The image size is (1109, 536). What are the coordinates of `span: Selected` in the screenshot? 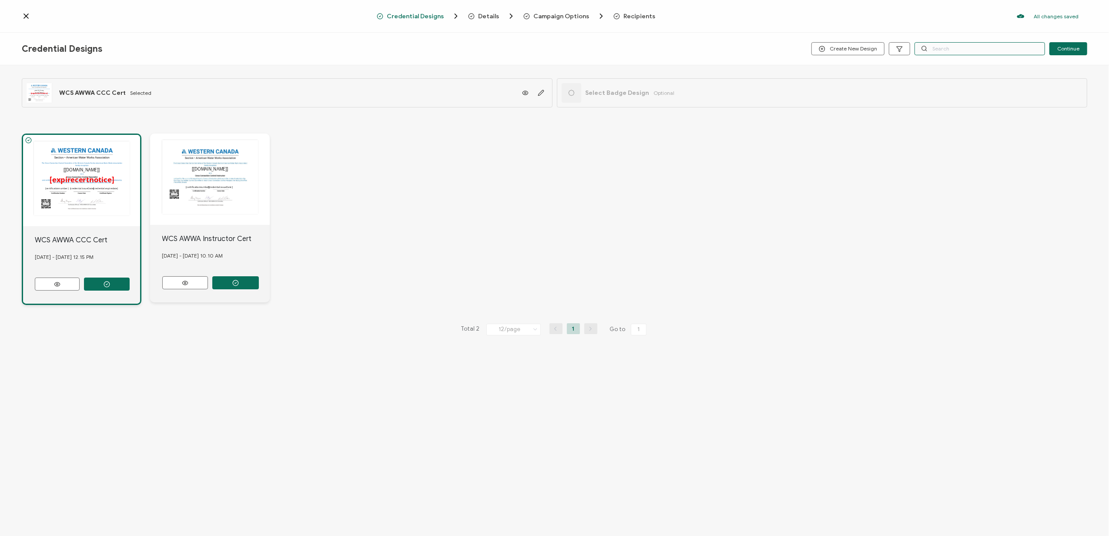 It's located at (141, 93).